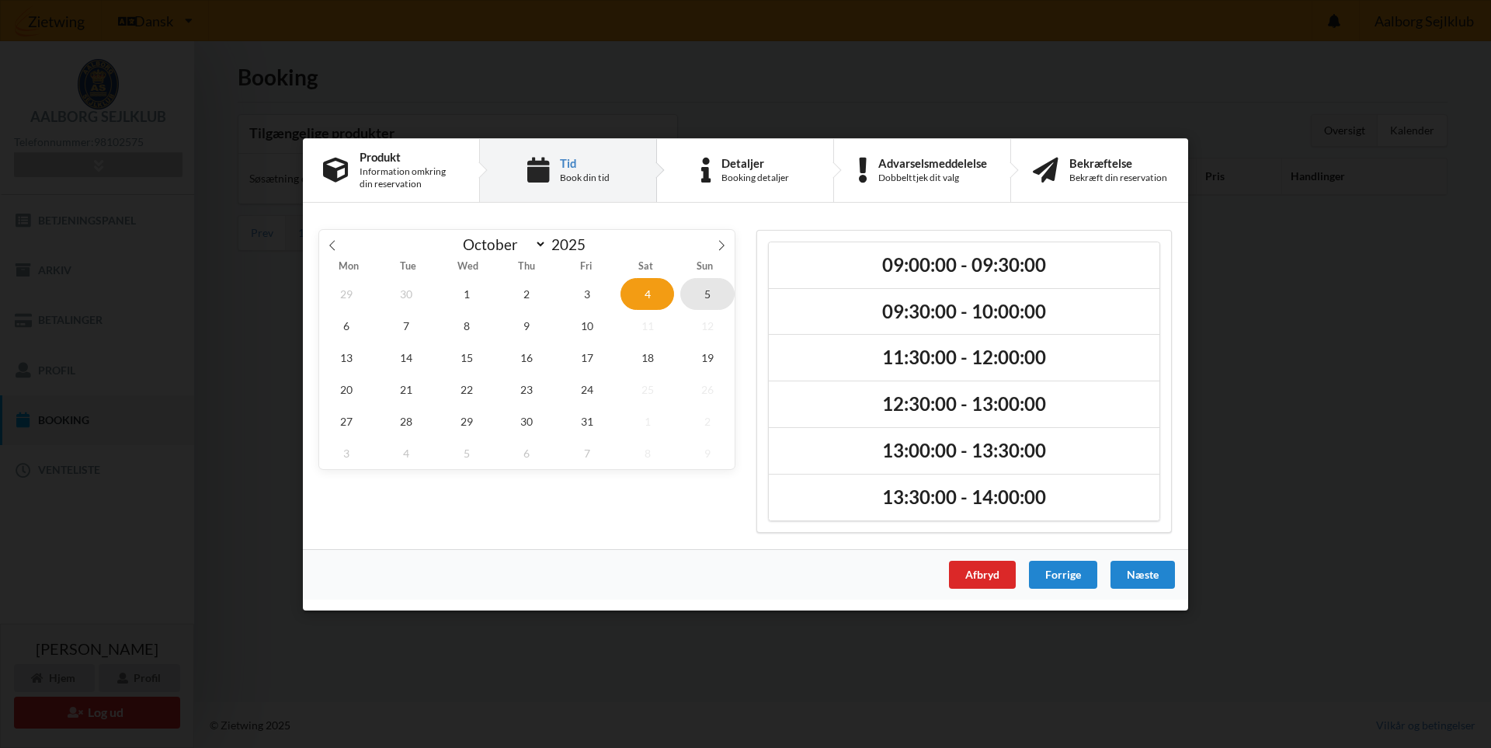  Describe the element at coordinates (1063, 574) in the screenshot. I see `div: Forrige` at that location.